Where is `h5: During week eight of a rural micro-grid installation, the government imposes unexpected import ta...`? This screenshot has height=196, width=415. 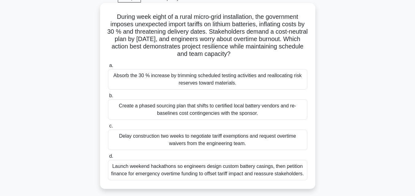
h5: During week eight of a rural micro-grid installation, the government imposes unexpected import ta... is located at coordinates (208, 35).